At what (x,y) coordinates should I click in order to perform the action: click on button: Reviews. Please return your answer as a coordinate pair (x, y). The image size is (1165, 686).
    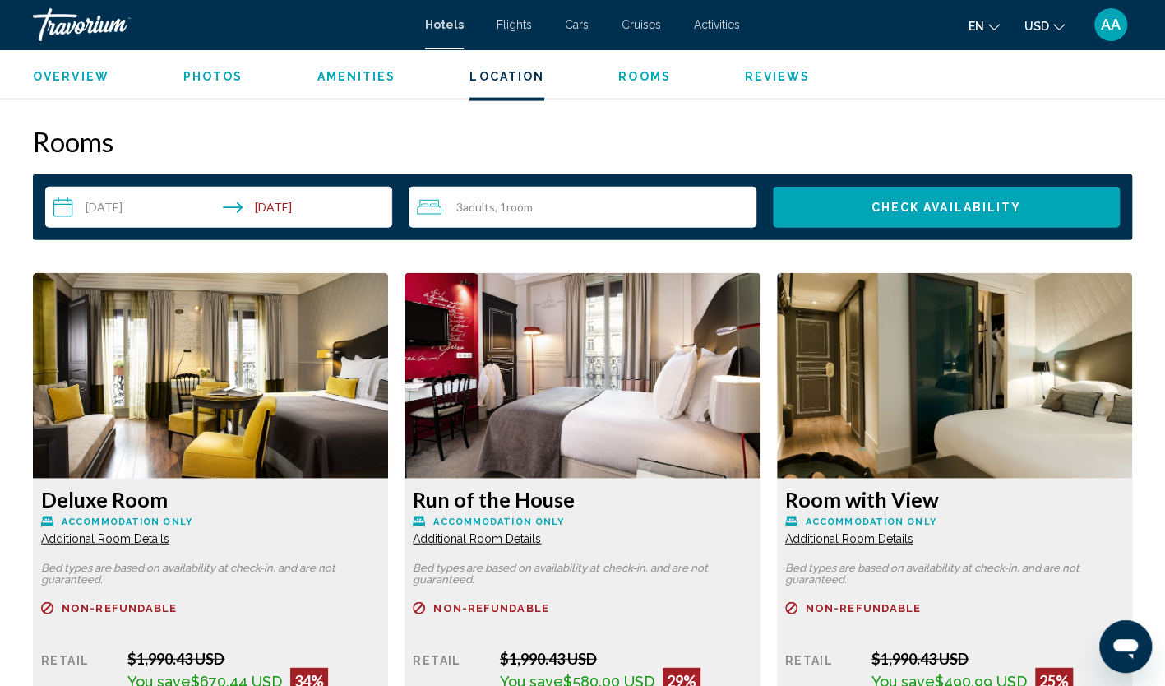
    Looking at the image, I should click on (778, 76).